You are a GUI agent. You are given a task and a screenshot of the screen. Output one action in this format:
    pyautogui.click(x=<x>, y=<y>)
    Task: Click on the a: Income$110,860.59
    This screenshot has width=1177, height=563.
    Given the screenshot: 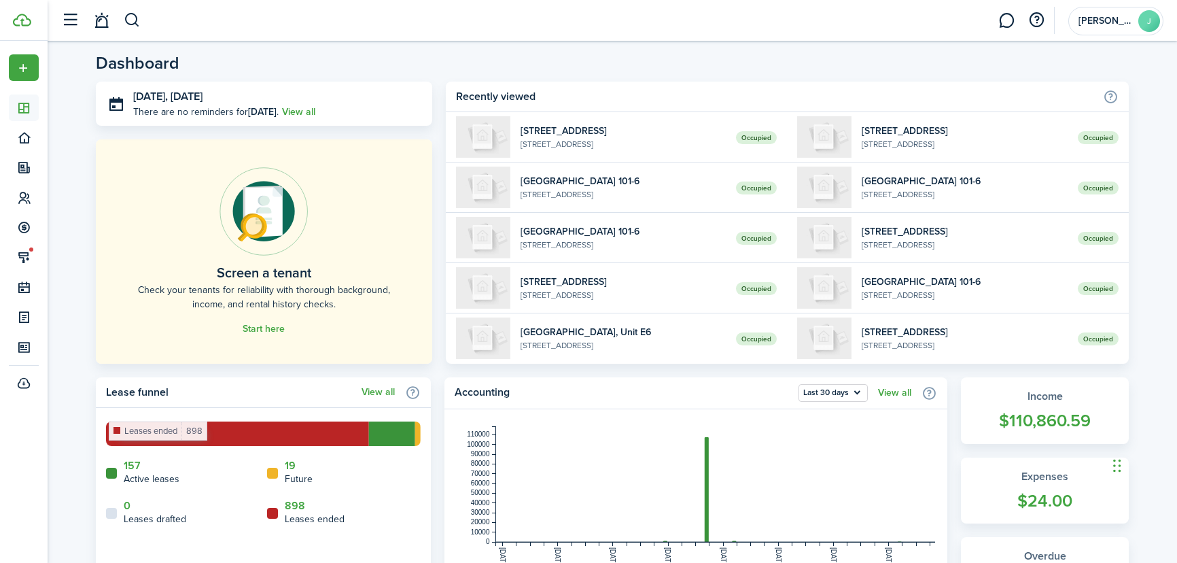 What is the action you would take?
    pyautogui.click(x=1045, y=411)
    